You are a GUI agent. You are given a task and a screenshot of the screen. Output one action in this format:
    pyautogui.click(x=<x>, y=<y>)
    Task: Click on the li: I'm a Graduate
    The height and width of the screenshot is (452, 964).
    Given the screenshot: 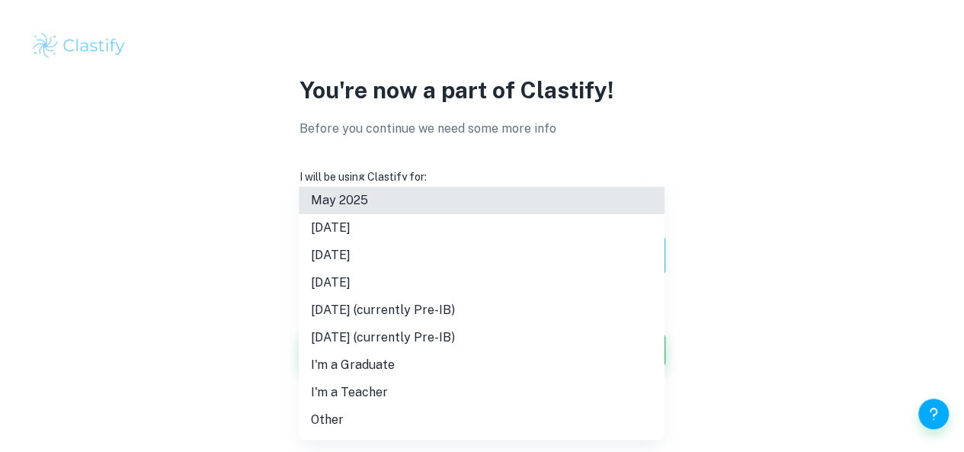 What is the action you would take?
    pyautogui.click(x=482, y=365)
    